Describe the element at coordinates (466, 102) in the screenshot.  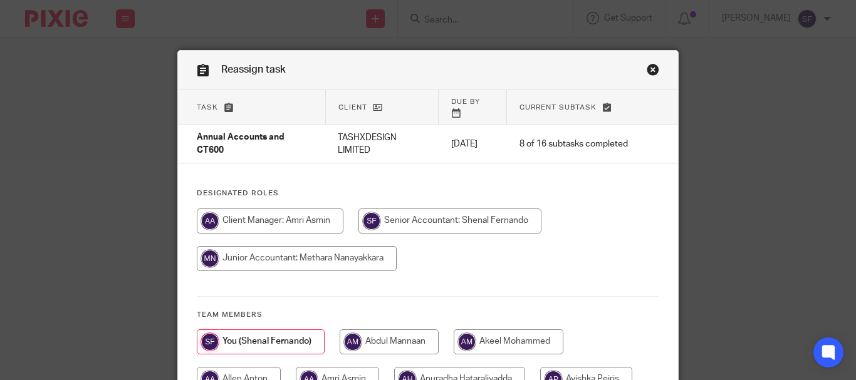
I see `span: Due by` at that location.